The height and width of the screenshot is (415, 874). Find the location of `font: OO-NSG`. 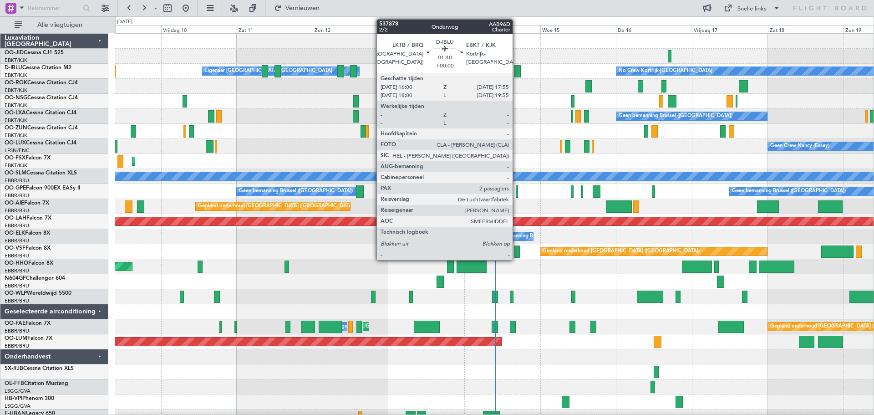

font: OO-NSG is located at coordinates (16, 98).